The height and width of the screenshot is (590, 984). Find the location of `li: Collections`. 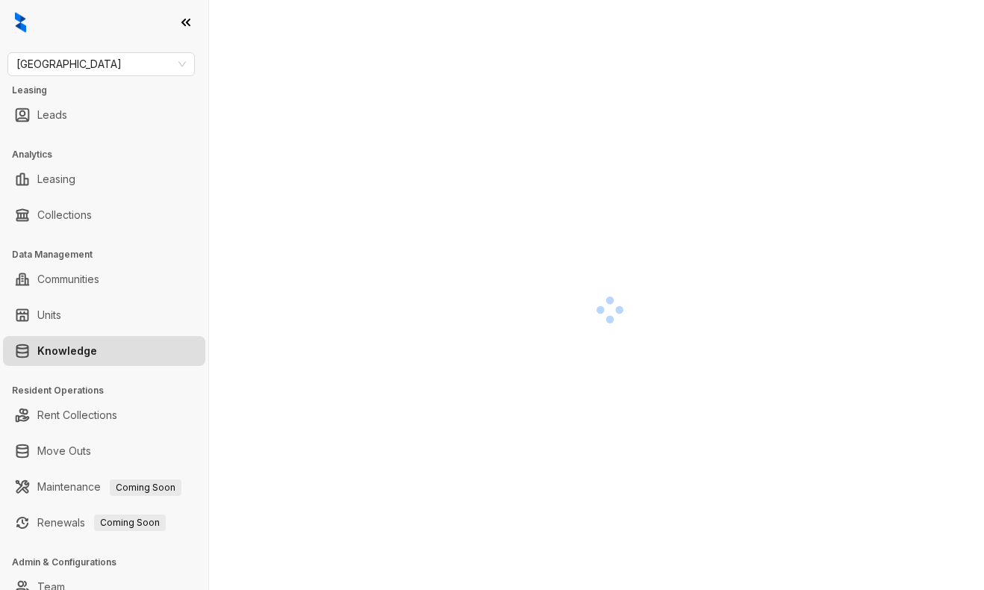

li: Collections is located at coordinates (104, 215).